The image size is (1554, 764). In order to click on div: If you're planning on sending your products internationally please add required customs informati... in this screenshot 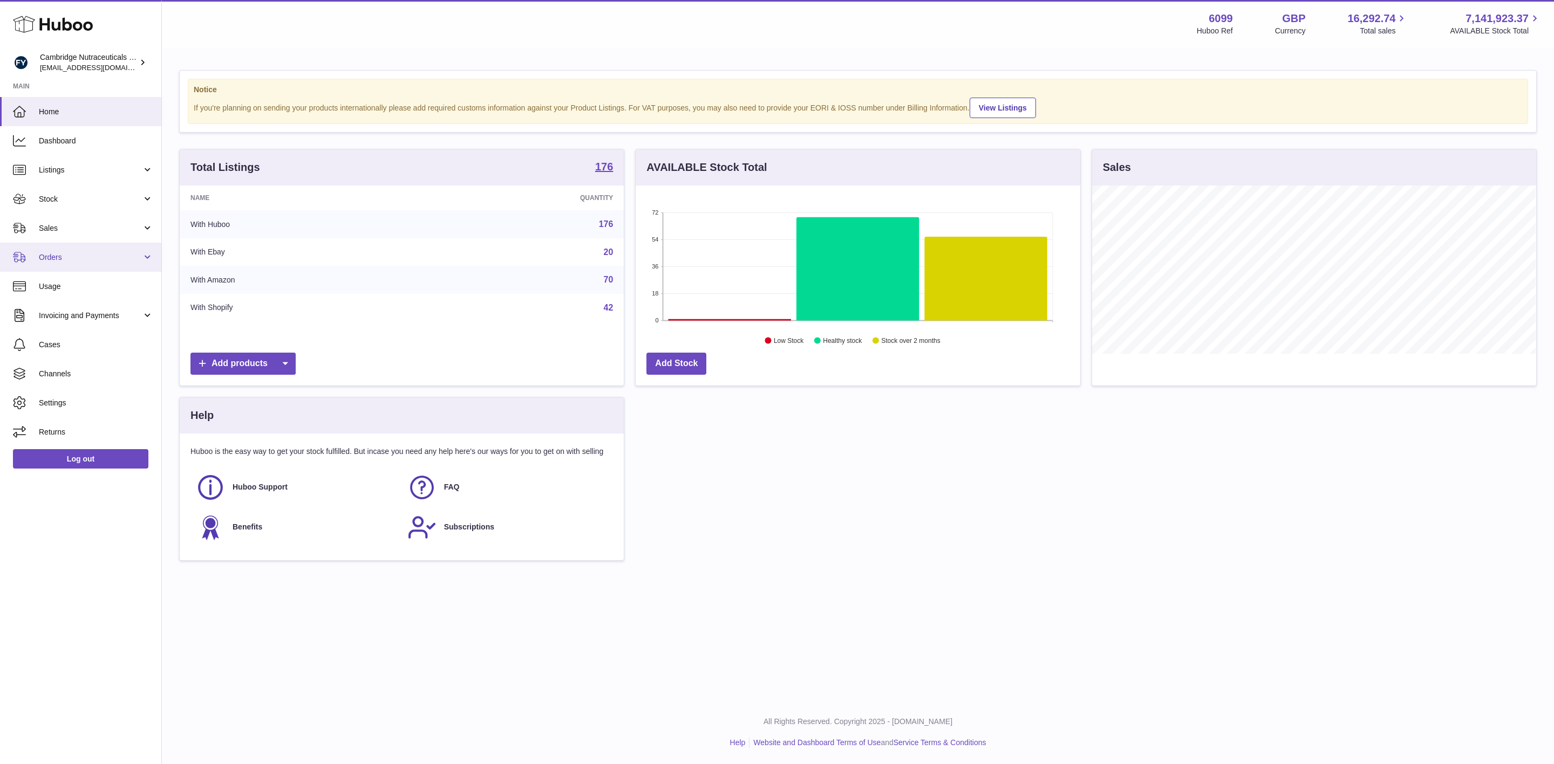, I will do `click(858, 107)`.